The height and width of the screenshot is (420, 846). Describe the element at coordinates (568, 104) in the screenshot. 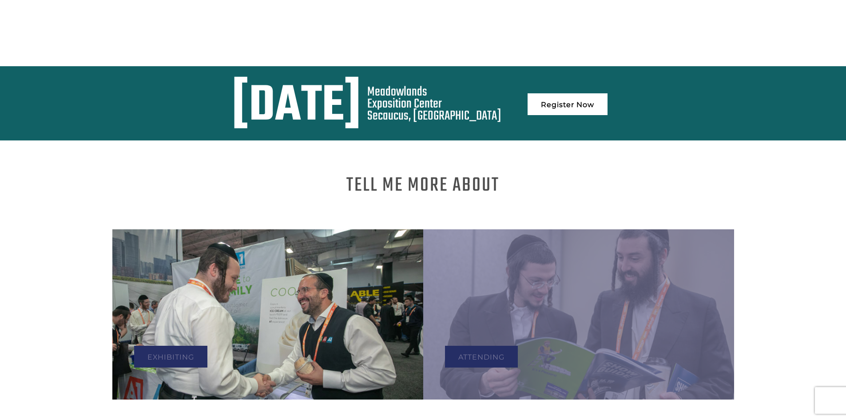

I see `a: Register Now` at that location.